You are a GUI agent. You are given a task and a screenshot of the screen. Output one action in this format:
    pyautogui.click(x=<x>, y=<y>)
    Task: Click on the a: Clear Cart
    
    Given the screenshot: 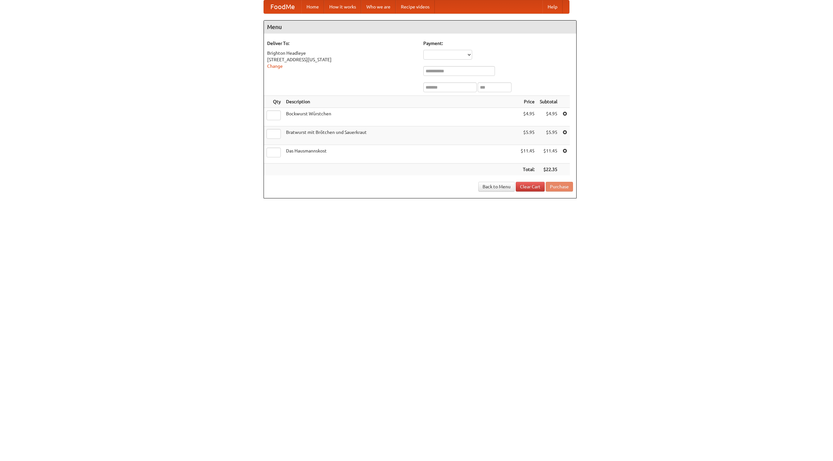 What is the action you would take?
    pyautogui.click(x=530, y=187)
    